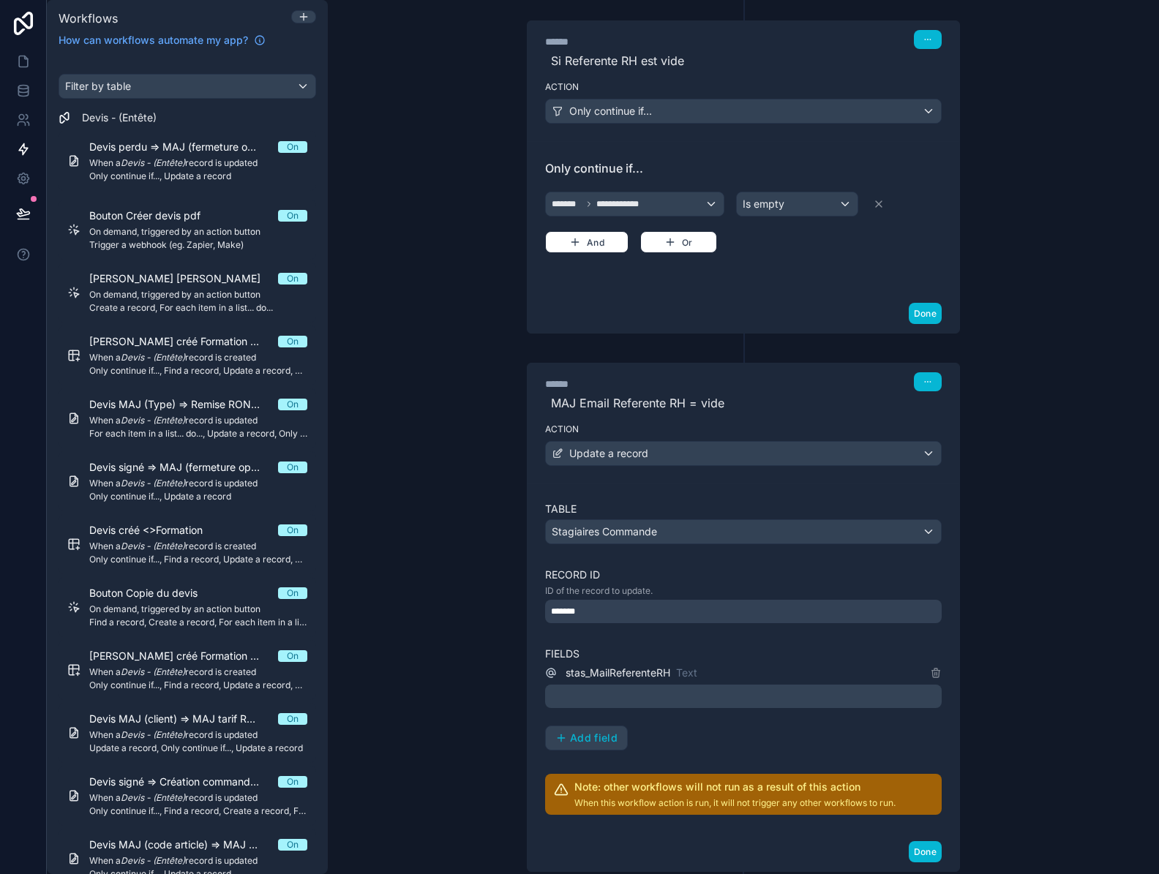 The image size is (1159, 874). Describe the element at coordinates (743, 111) in the screenshot. I see `button: Only continue if...` at that location.